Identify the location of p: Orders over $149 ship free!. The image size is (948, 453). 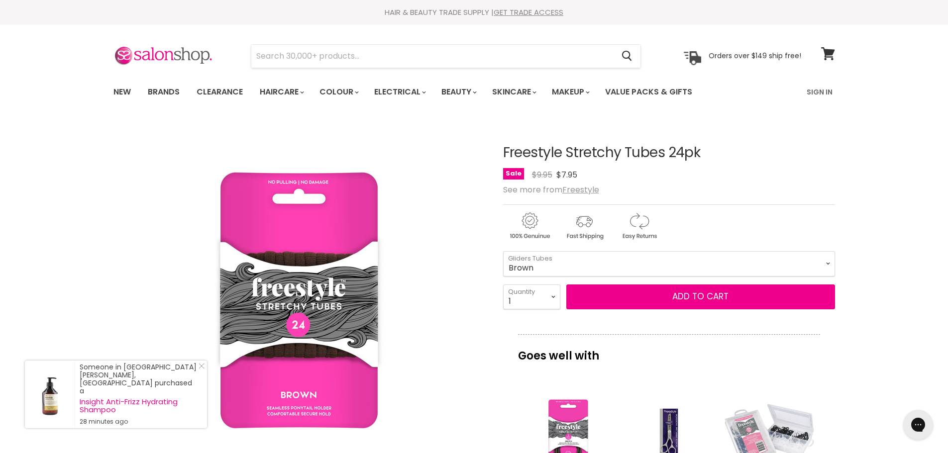
(755, 56).